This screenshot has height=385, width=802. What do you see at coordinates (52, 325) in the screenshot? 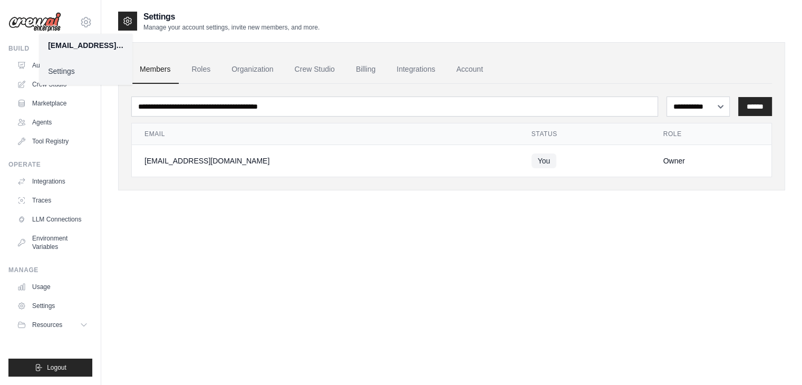
I see `button: Resources` at bounding box center [52, 325].